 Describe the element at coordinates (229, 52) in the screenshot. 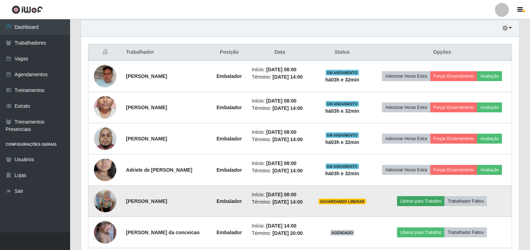

I see `th: Posição` at that location.